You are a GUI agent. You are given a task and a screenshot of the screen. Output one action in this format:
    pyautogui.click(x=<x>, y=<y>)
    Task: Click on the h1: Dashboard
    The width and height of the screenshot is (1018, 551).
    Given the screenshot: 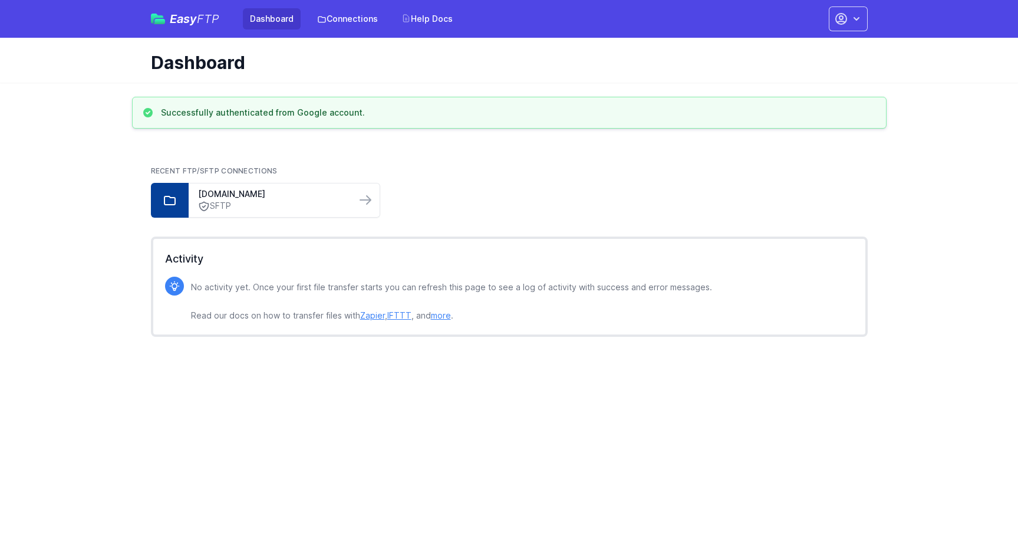 What is the action you would take?
    pyautogui.click(x=505, y=62)
    